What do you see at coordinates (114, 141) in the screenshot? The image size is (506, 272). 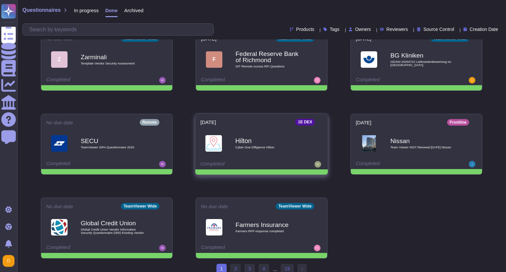 I see `b: SECU` at bounding box center [114, 141].